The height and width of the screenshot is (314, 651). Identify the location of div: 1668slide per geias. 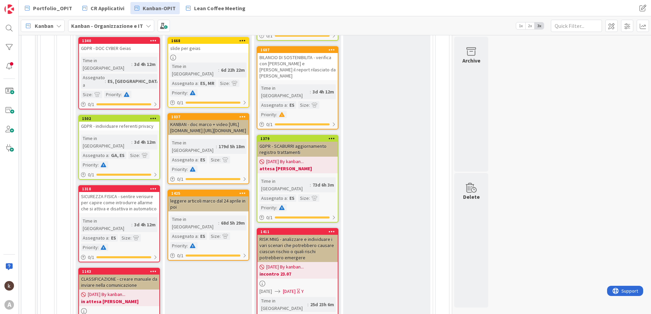
(208, 45).